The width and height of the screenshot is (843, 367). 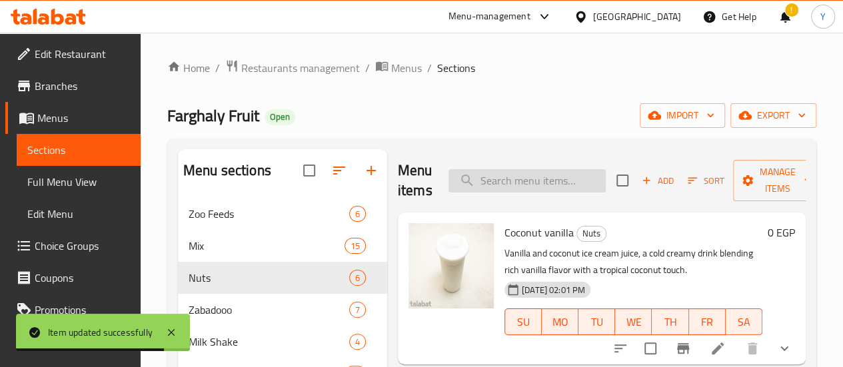 I want to click on span: Milk Shake, so click(x=269, y=342).